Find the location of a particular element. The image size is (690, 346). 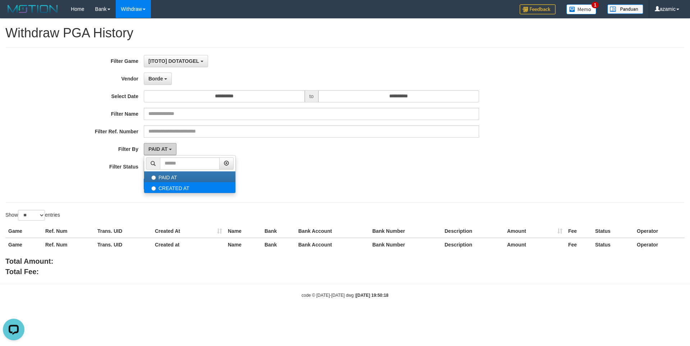

th: Created at is located at coordinates (188, 244).